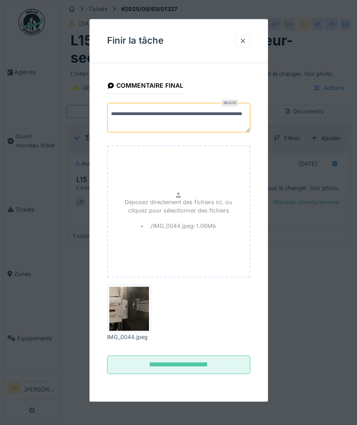 This screenshot has width=357, height=425. Describe the element at coordinates (129, 309) in the screenshot. I see `img: 4c7kum6tpp5fetj2ld93ws7hpq99` at that location.